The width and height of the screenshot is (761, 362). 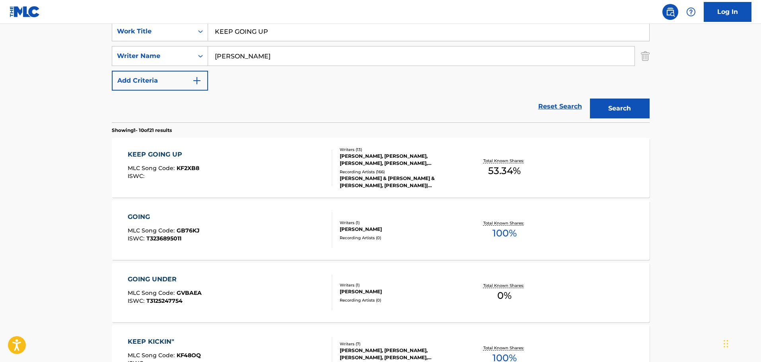 I want to click on span: 53.34 %, so click(x=504, y=171).